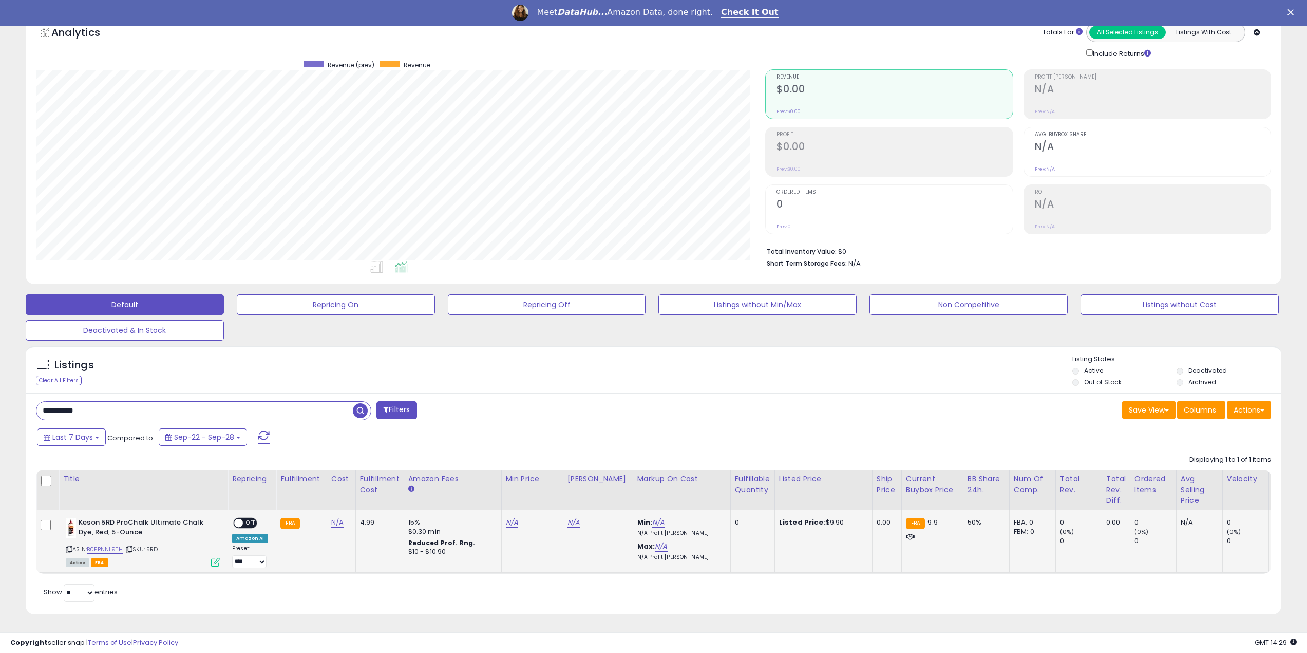 Image resolution: width=1307 pixels, height=653 pixels. Describe the element at coordinates (250, 556) in the screenshot. I see `div: Preset:` at that location.